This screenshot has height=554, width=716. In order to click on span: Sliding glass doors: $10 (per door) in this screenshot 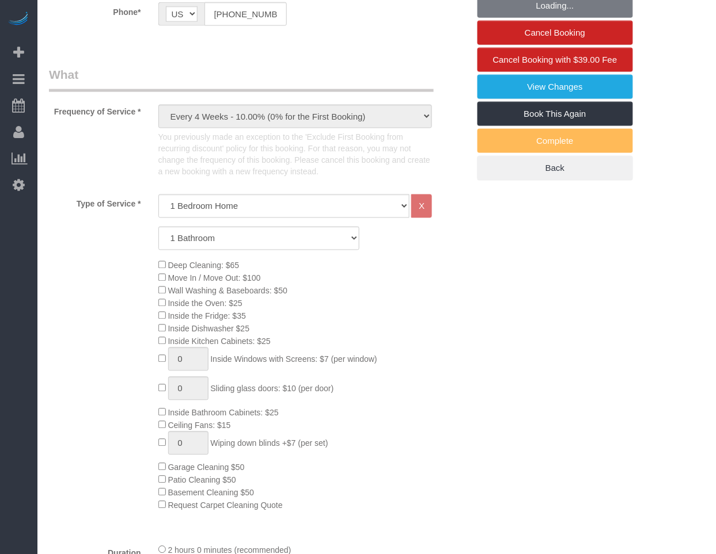, I will do `click(272, 389)`.